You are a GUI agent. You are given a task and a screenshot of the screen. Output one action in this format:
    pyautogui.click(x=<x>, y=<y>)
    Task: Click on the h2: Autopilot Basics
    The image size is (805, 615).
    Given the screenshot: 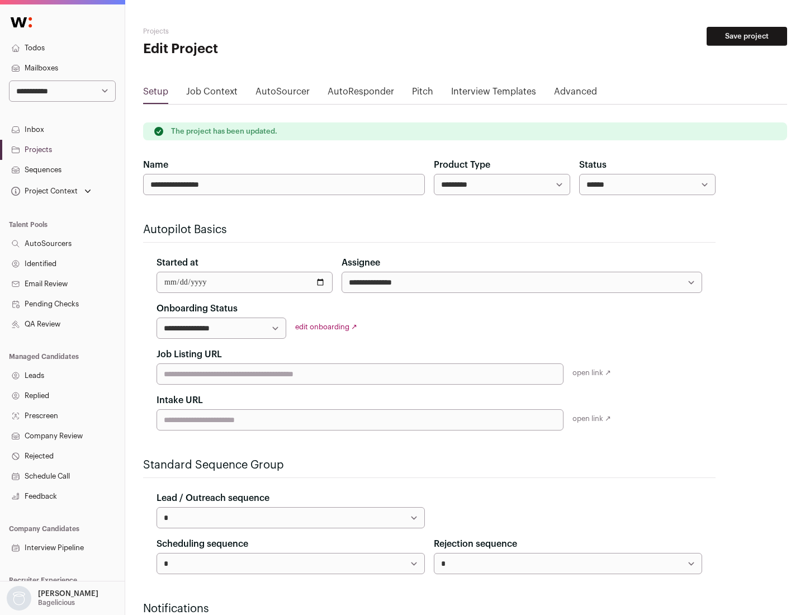 What is the action you would take?
    pyautogui.click(x=429, y=230)
    